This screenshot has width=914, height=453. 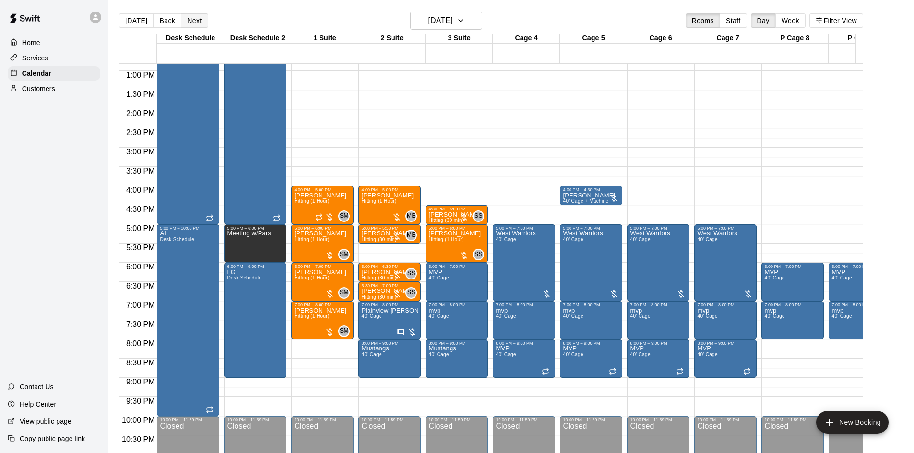 What do you see at coordinates (457, 215) in the screenshot?
I see `div: 4:30 PM – 5:00 PM: Hitting (30 min)` at bounding box center [457, 215].